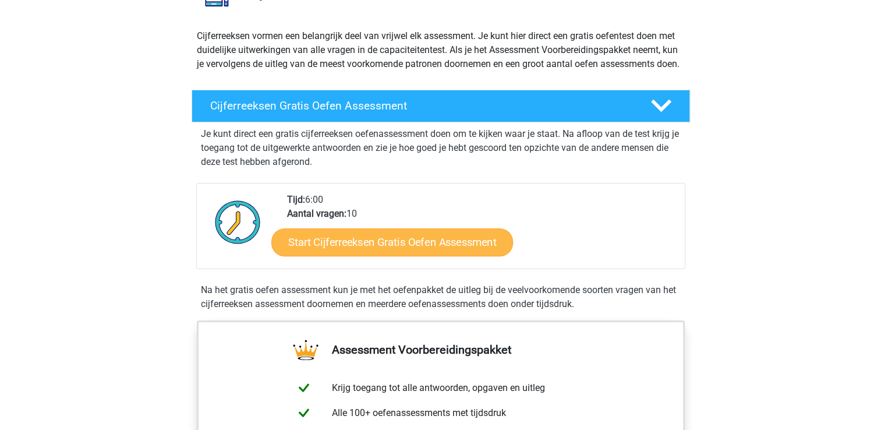 Image resolution: width=881 pixels, height=430 pixels. What do you see at coordinates (481, 231) in the screenshot?
I see `div: 6:00 10` at bounding box center [481, 231].